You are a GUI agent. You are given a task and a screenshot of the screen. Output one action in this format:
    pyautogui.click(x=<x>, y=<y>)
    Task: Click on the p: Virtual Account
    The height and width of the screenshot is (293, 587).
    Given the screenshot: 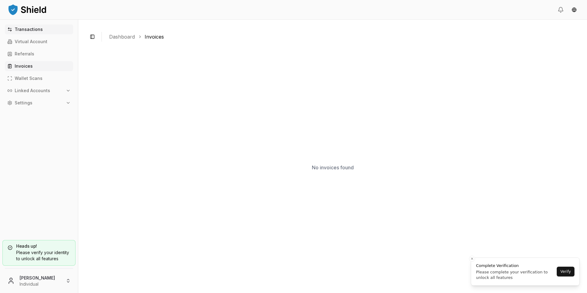 What is the action you would take?
    pyautogui.click(x=31, y=42)
    